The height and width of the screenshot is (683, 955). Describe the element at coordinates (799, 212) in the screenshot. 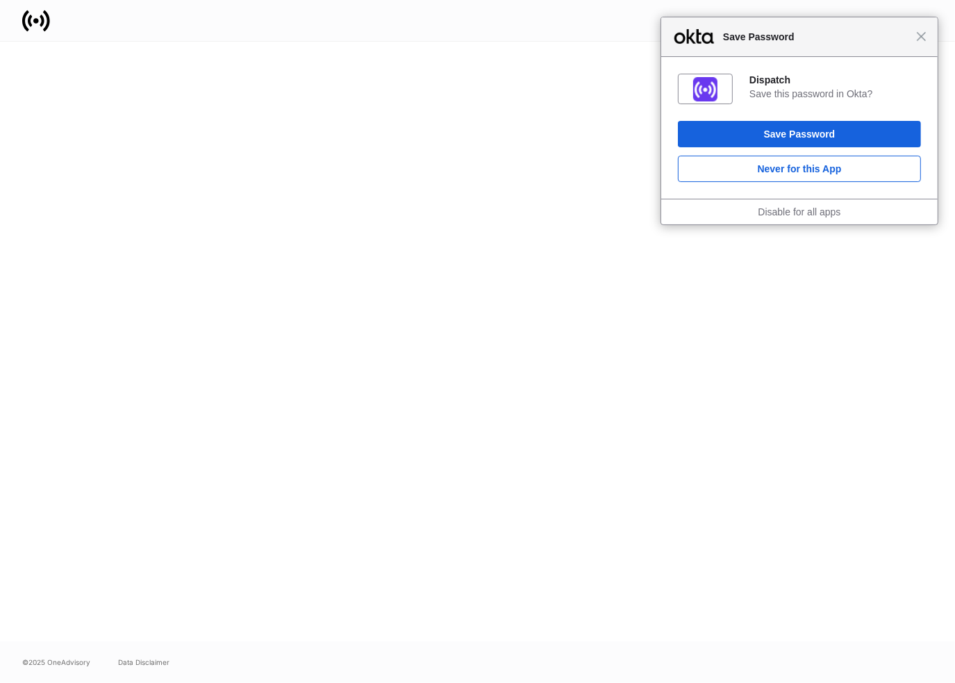

I see `a: Disable for all apps` at that location.